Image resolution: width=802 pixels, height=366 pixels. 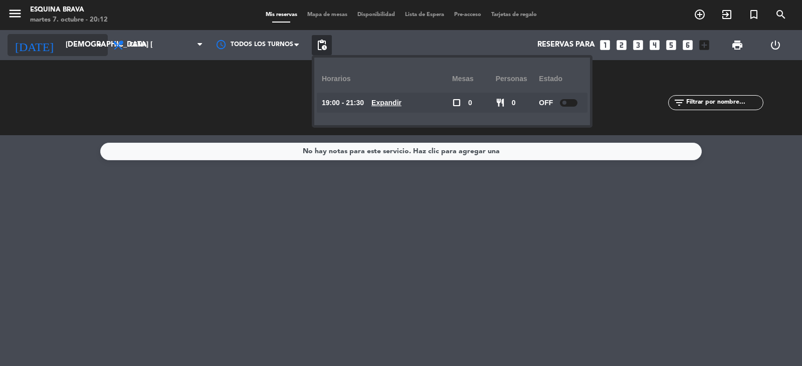 I want to click on span: Mapa de mesas, so click(x=327, y=15).